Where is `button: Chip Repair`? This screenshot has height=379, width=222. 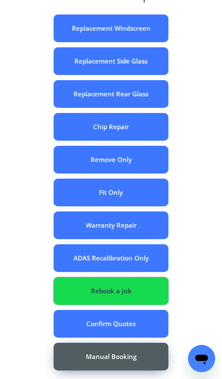 button: Chip Repair is located at coordinates (111, 127).